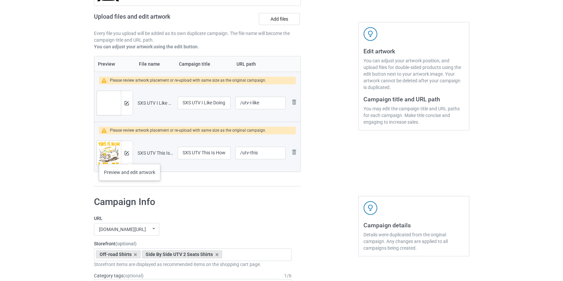 This screenshot has width=563, height=281. What do you see at coordinates (414, 241) in the screenshot?
I see `div: Details were duplicated from the original campaign. Any changes are applied to all campaigns bein...` at bounding box center [414, 241].